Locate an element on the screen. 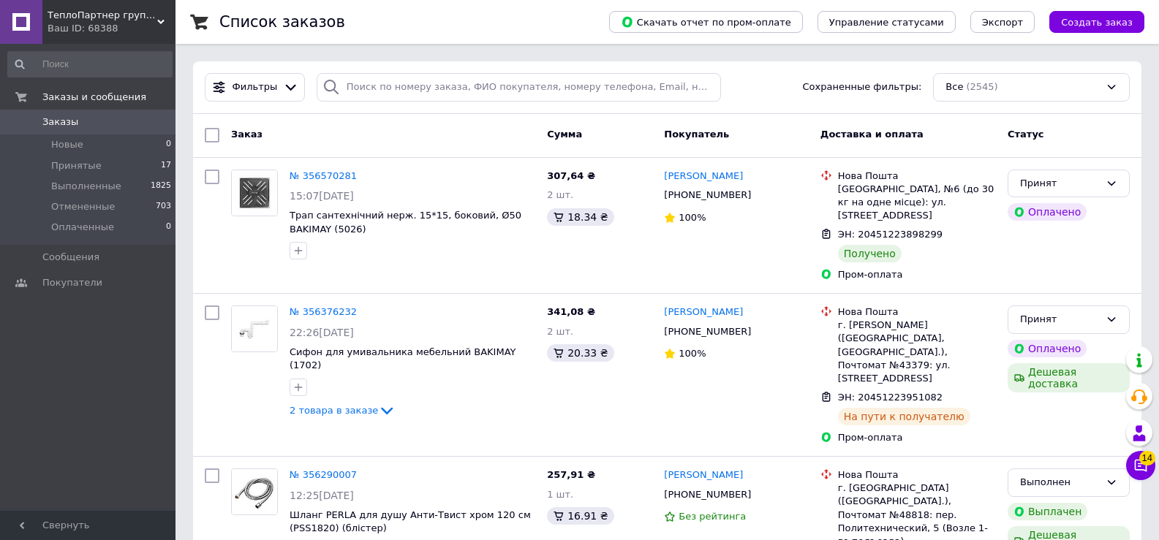 The height and width of the screenshot is (540, 1159). span: ЭН: 20451223951082 is located at coordinates (890, 397).